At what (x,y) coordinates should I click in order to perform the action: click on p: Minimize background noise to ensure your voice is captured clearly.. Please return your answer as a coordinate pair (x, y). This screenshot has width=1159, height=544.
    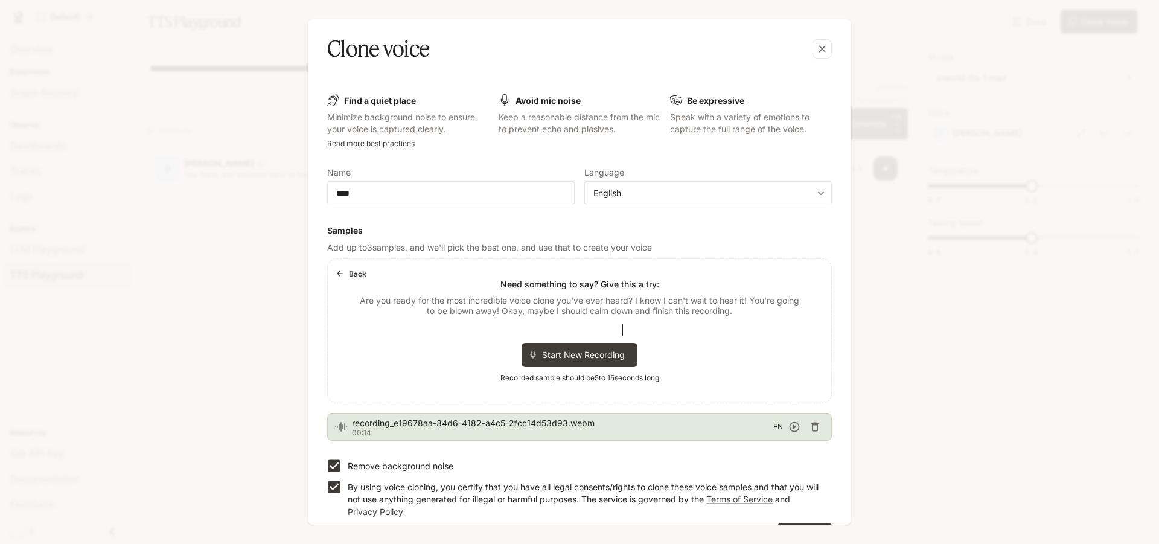
    Looking at the image, I should click on (408, 123).